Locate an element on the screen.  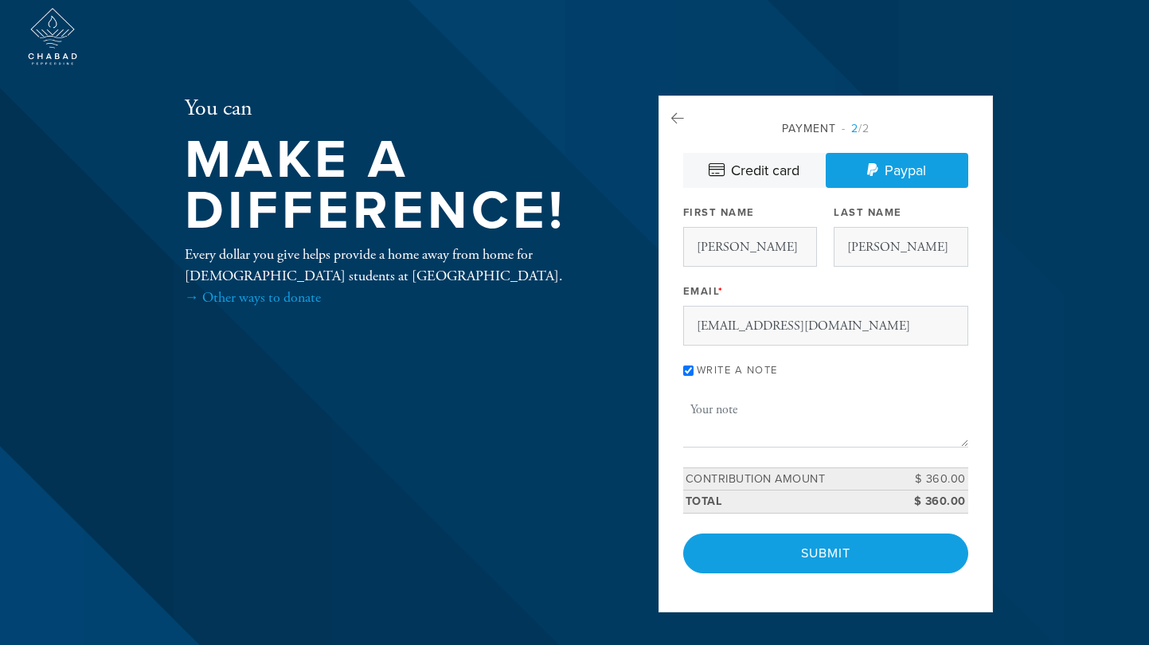
input: Submit is located at coordinates (826, 553).